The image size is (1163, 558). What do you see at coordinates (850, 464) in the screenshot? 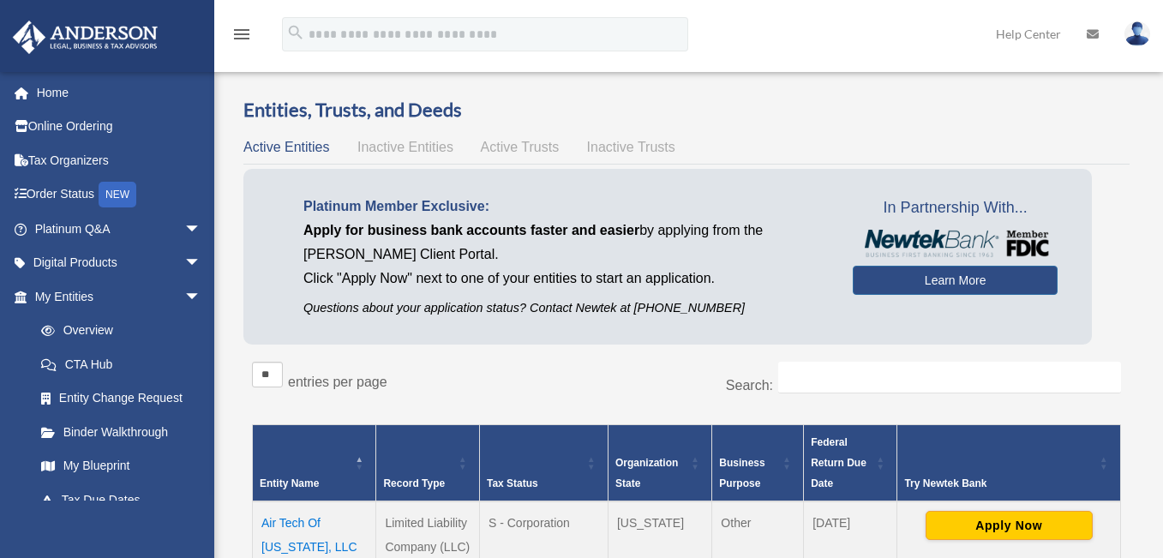
I see `th: Federal Return Due Date: Activate to sort` at bounding box center [850, 464].